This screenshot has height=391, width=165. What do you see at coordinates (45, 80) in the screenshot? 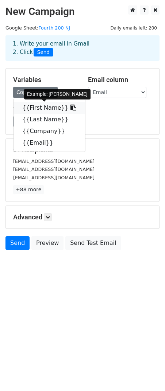
I see `h5: Variables` at bounding box center [45, 80].